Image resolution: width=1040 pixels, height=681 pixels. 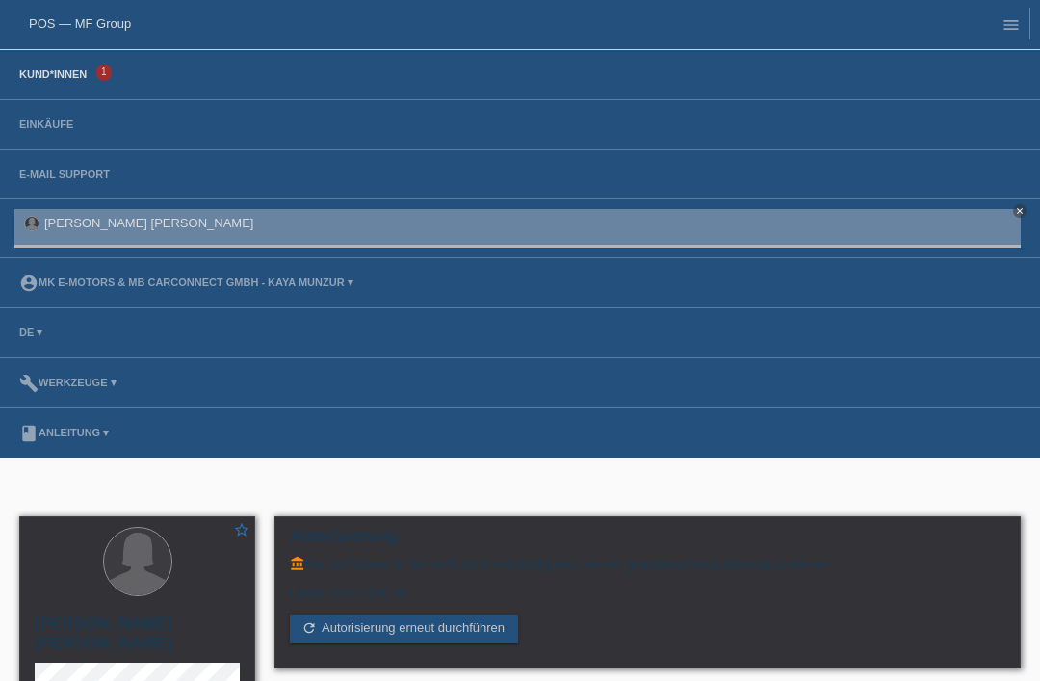 I want to click on i: account_balance, so click(x=297, y=563).